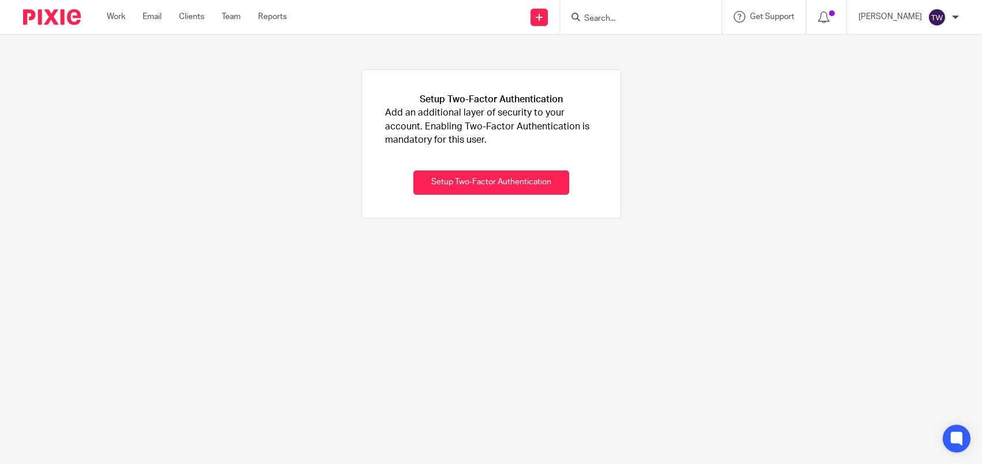  Describe the element at coordinates (231, 17) in the screenshot. I see `a: Team` at that location.